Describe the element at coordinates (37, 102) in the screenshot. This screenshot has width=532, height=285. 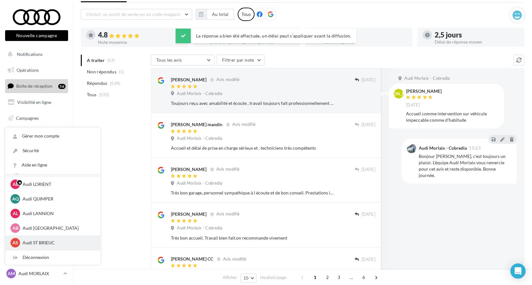
I see `a: Visibilité en ligne` at that location.